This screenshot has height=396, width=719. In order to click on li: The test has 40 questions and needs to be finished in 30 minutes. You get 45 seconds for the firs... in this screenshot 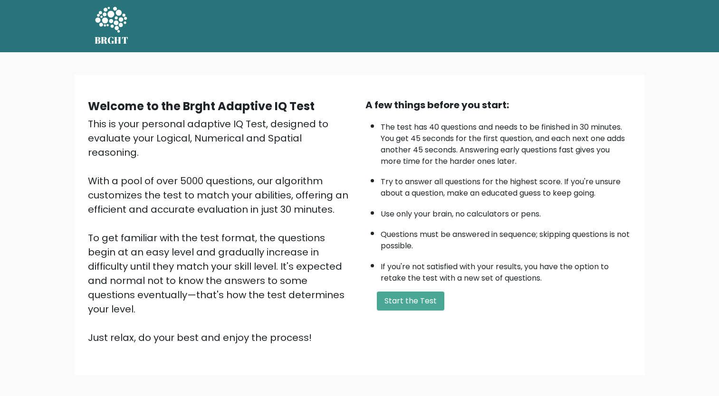, I will do `click(506, 142)`.